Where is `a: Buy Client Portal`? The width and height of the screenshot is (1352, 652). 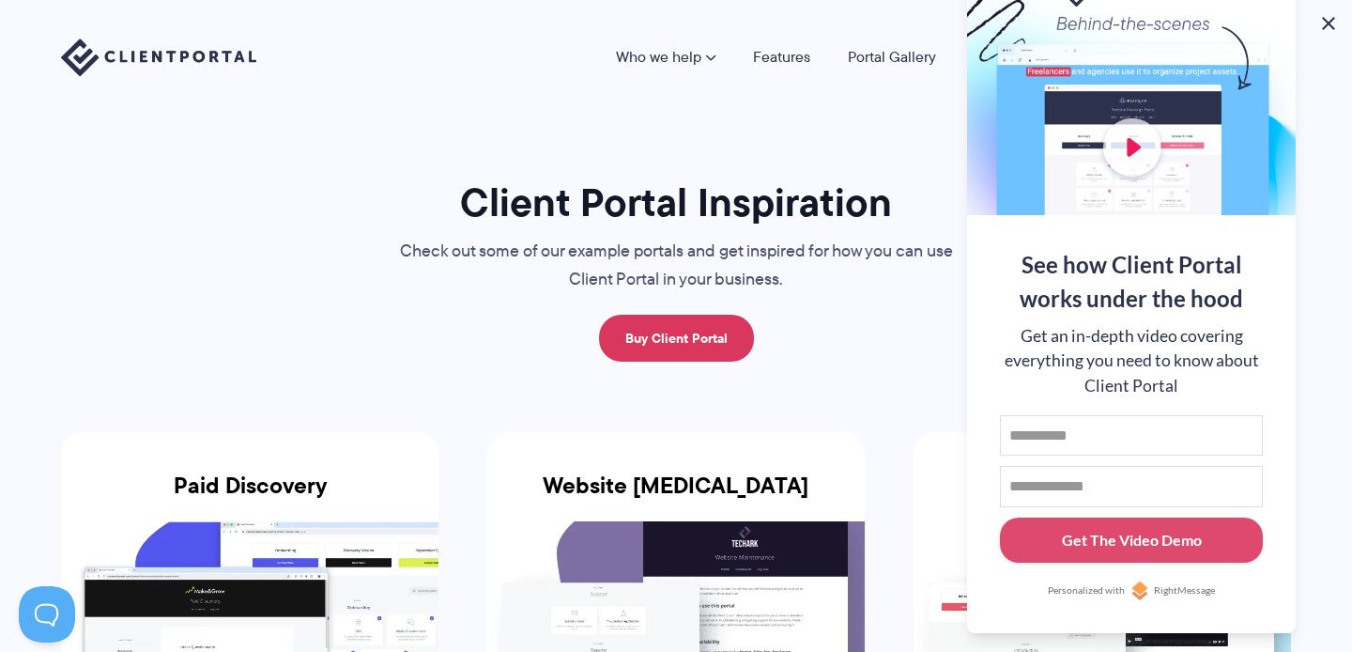
a: Buy Client Portal is located at coordinates (676, 338).